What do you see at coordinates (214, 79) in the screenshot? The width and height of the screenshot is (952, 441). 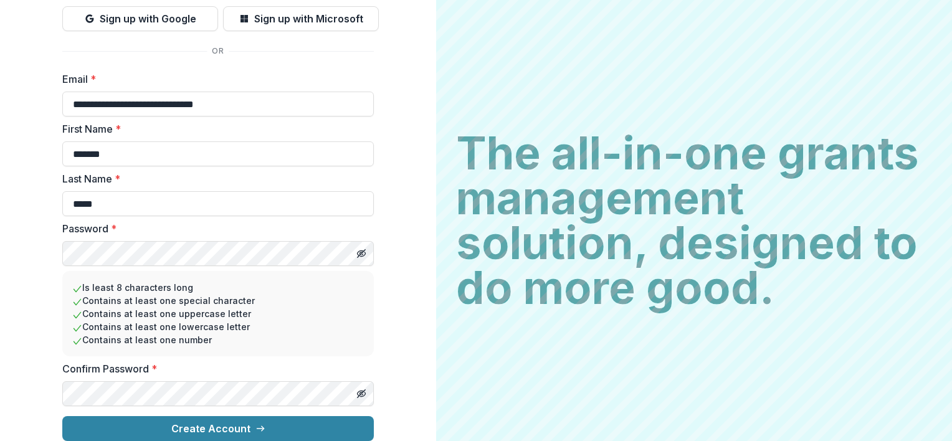 I see `label: Email` at bounding box center [214, 79].